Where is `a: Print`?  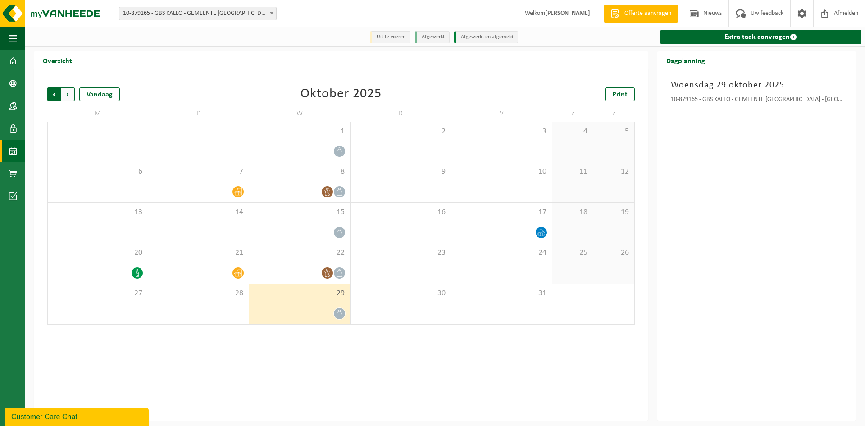 a: Print is located at coordinates (620, 94).